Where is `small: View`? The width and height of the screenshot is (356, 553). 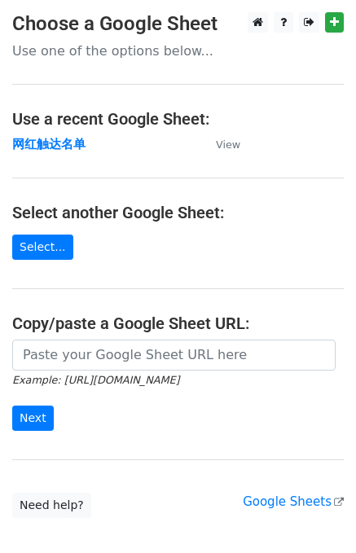 small: View is located at coordinates (228, 144).